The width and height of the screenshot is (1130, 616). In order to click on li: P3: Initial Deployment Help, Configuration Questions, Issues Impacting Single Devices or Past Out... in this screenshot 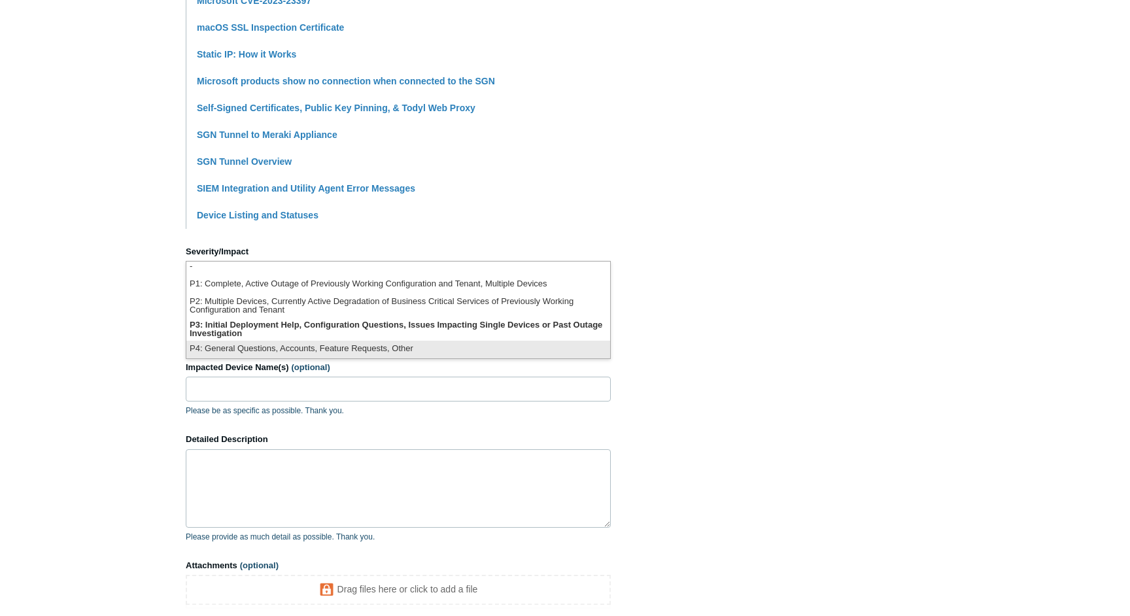, I will do `click(398, 329)`.